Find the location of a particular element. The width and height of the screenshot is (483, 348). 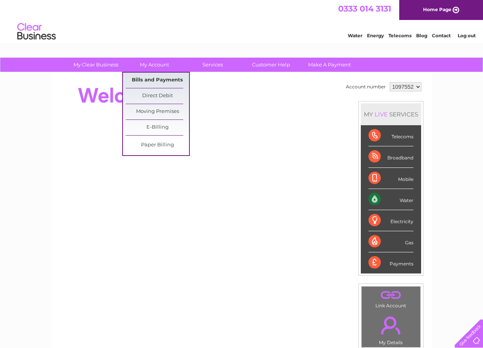

a: Telecoms is located at coordinates (400, 35).